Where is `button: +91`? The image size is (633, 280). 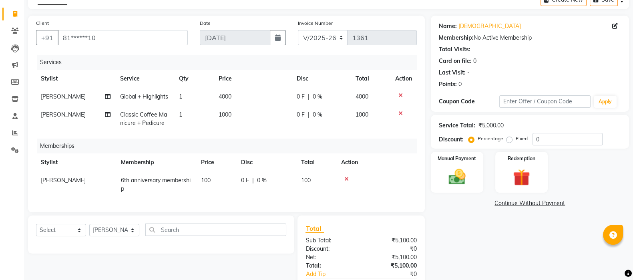 button: +91 is located at coordinates (47, 38).